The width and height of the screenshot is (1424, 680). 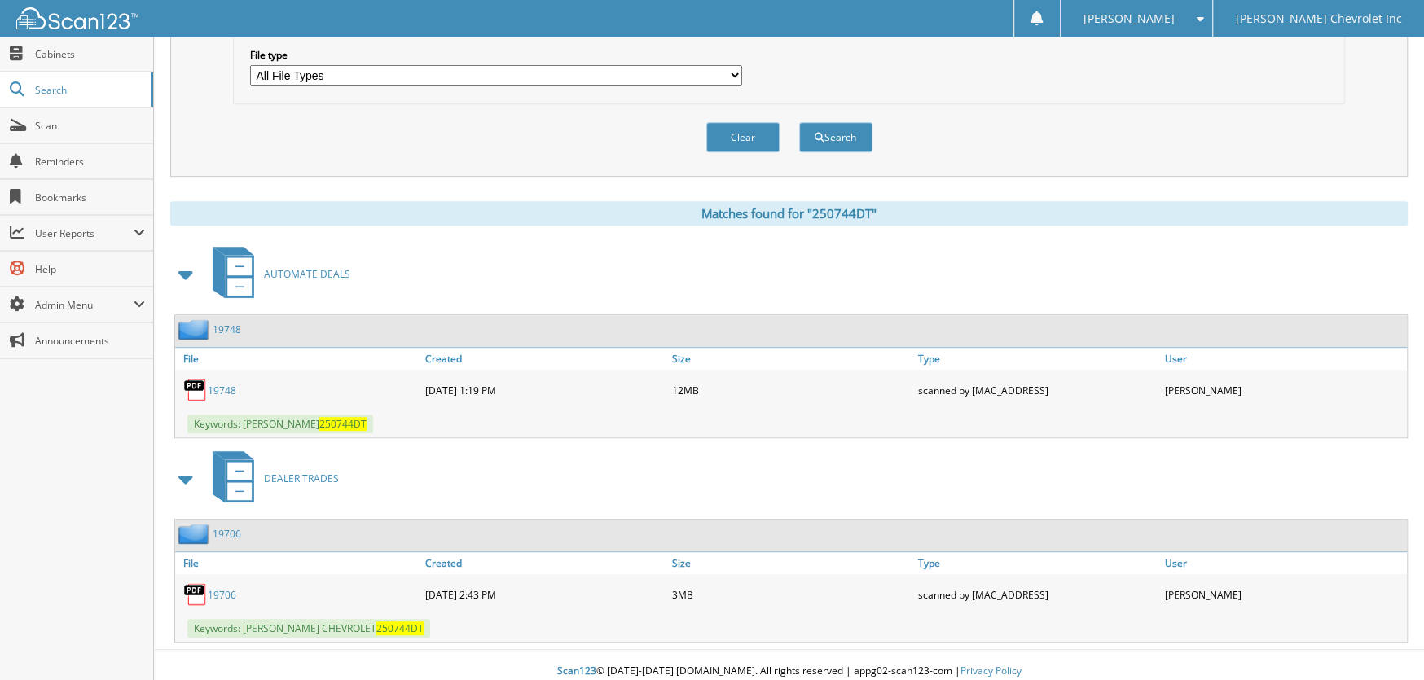 What do you see at coordinates (77, 18) in the screenshot?
I see `img: scan123-logo-white.svg` at bounding box center [77, 18].